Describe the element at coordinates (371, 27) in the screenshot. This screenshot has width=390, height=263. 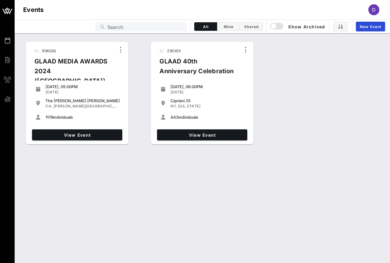
I see `span: New Event` at that location.